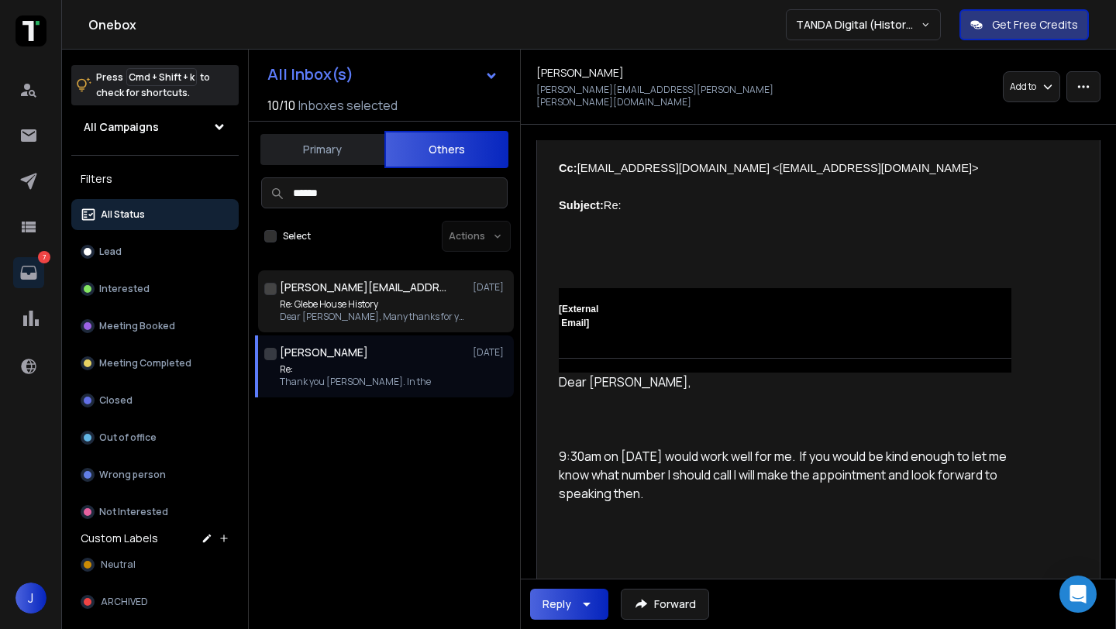 This screenshot has height=629, width=1116. What do you see at coordinates (581, 205) in the screenshot?
I see `b: Subject:` at bounding box center [581, 205].